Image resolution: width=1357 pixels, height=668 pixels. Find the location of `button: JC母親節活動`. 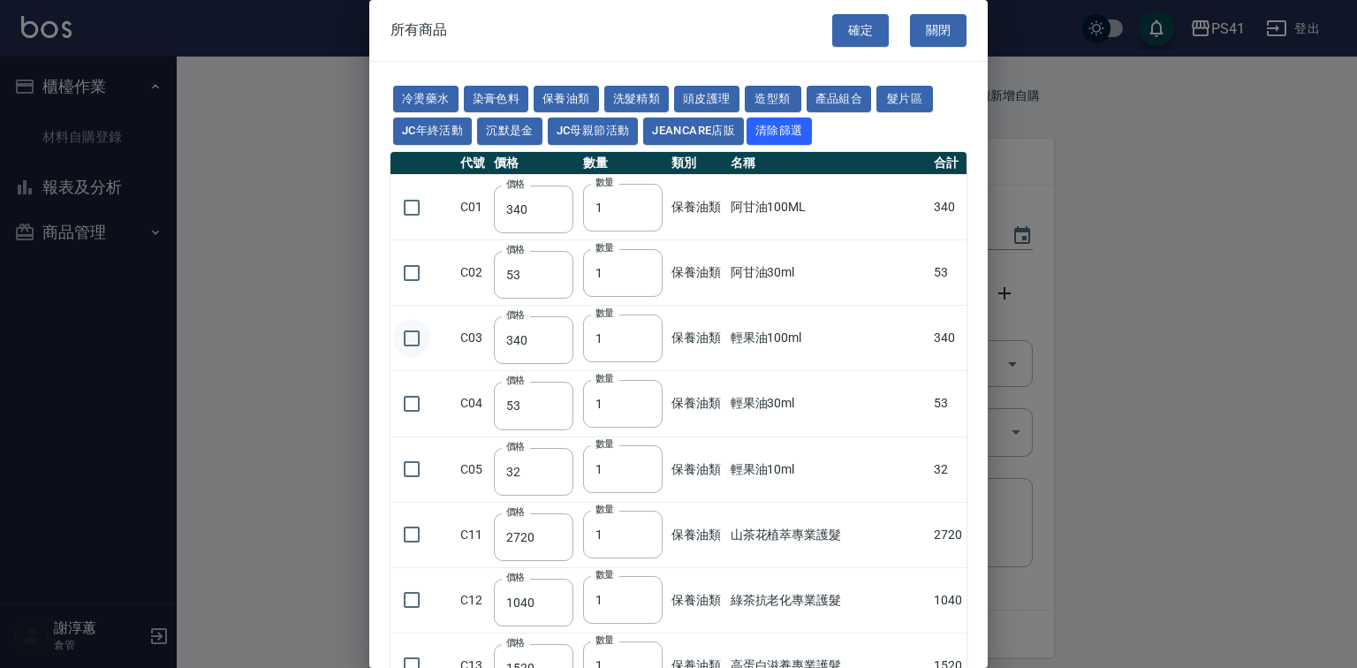

button: JC母親節活動 is located at coordinates (593, 131).